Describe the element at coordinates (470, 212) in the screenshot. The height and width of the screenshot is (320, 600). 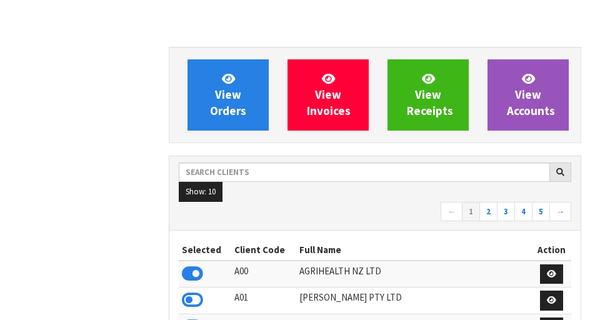
I see `a: 1` at that location.